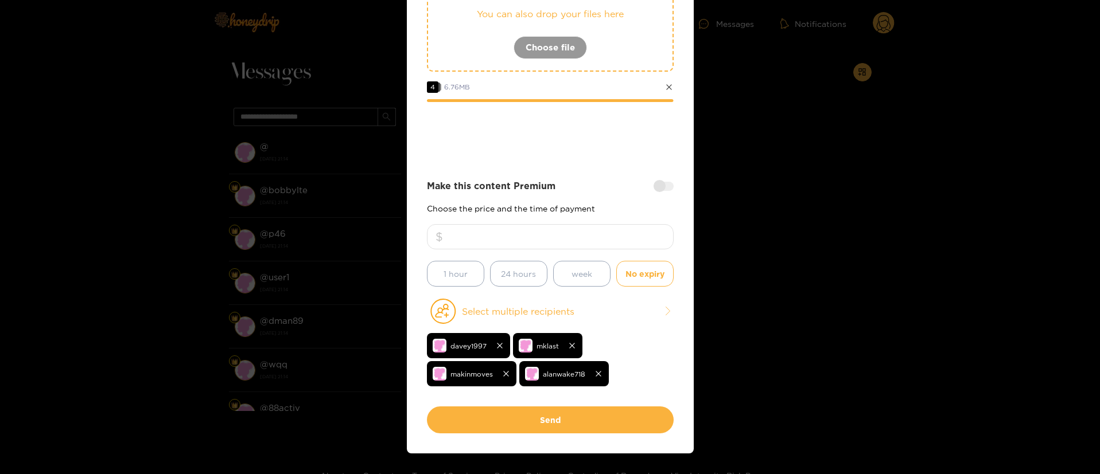  I want to click on span: 6.76 MB, so click(457, 87).